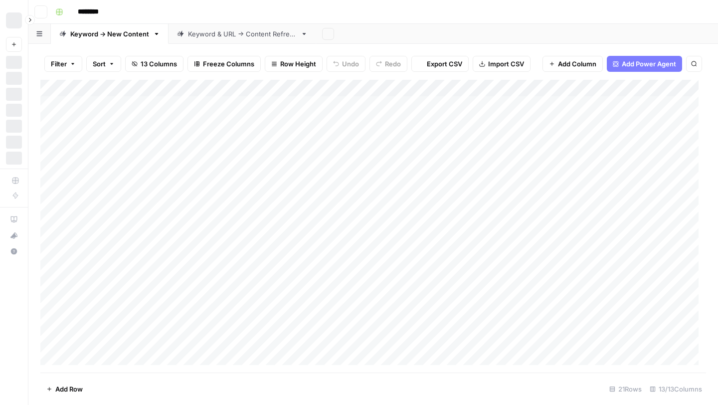 The height and width of the screenshot is (405, 718). I want to click on button: Undo, so click(346, 64).